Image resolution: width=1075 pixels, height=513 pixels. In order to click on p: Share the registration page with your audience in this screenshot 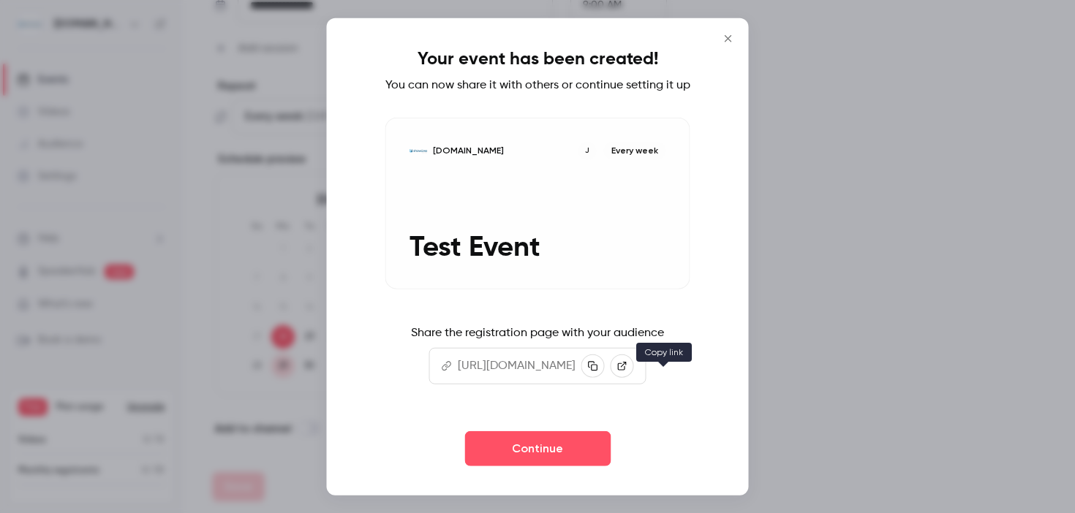, I will do `click(537, 333)`.